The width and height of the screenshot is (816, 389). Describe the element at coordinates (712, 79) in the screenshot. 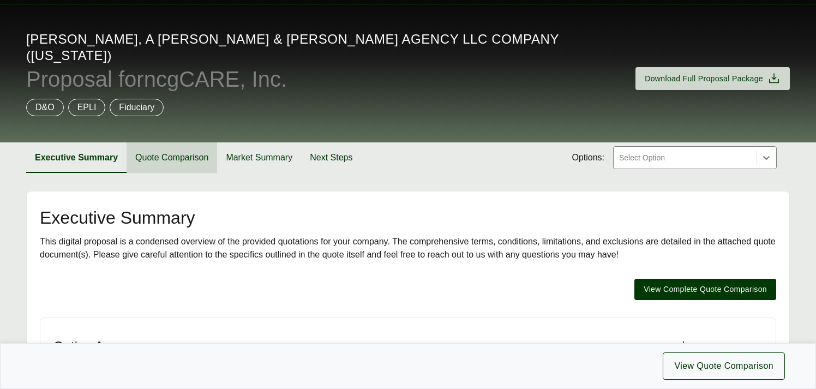

I see `a: Download Full Proposal Package` at that location.